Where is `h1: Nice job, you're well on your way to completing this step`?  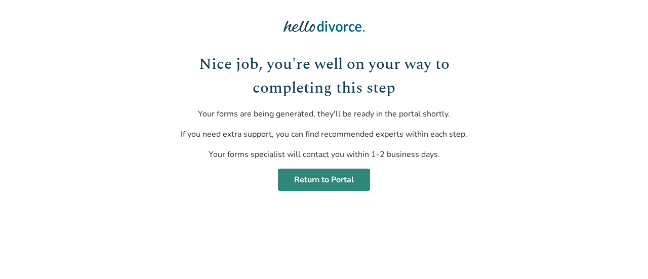 h1: Nice job, you're well on your way to completing this step is located at coordinates (324, 76).